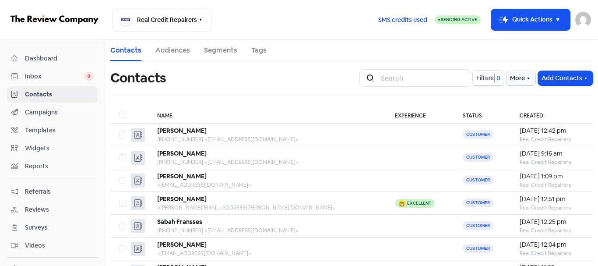 This screenshot has width=598, height=266. What do you see at coordinates (565, 78) in the screenshot?
I see `button: Add Contacts` at bounding box center [565, 78].